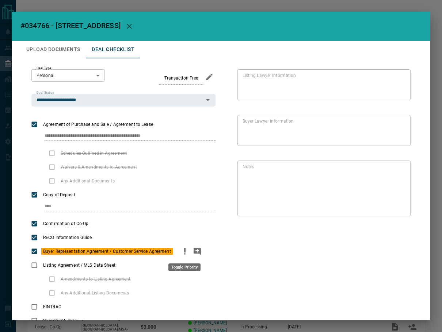 The width and height of the screenshot is (442, 332). What do you see at coordinates (113, 50) in the screenshot?
I see `button: Deal Checklist` at bounding box center [113, 50].